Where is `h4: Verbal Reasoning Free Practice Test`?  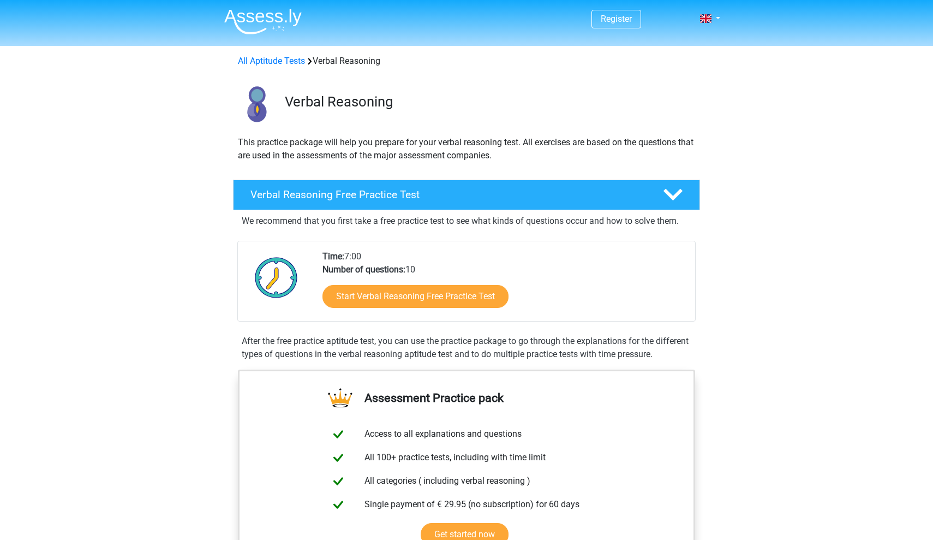 h4: Verbal Reasoning Free Practice Test is located at coordinates (448, 194).